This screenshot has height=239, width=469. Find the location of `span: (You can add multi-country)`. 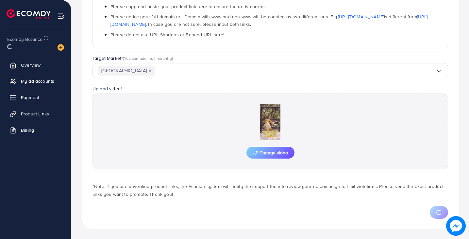

span: (You can add multi-country) is located at coordinates (148, 58).